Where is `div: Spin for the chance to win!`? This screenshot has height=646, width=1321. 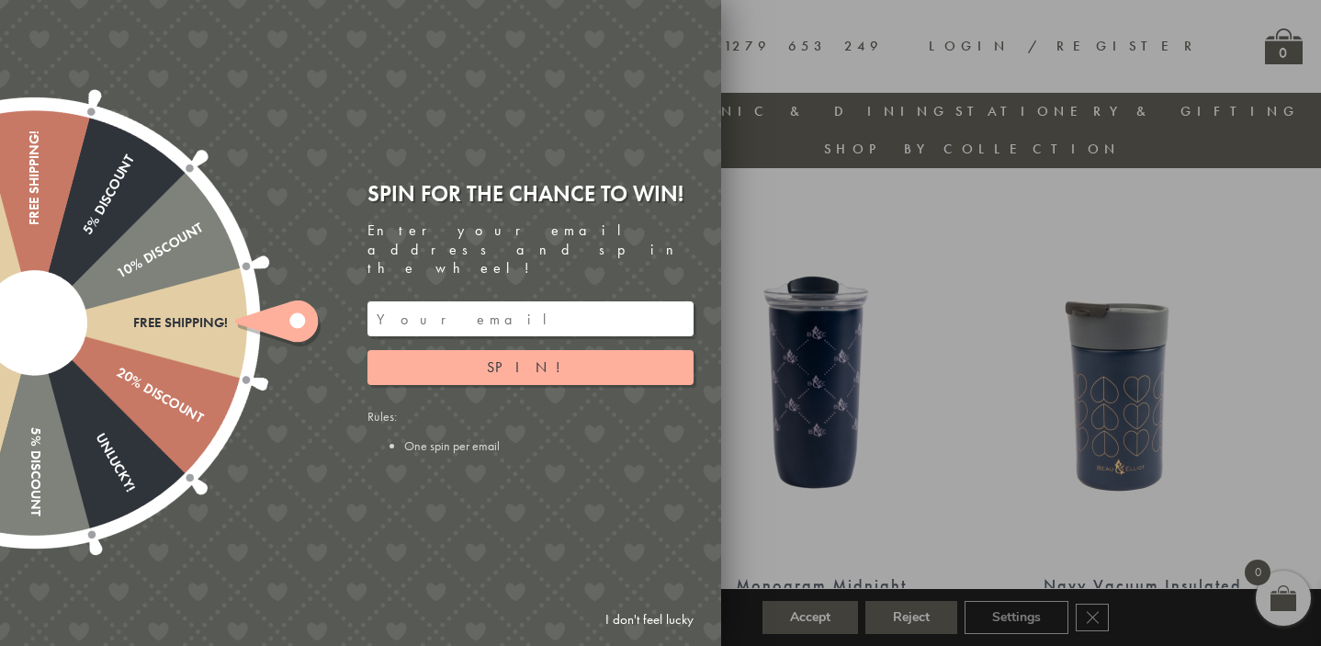
div: Spin for the chance to win! is located at coordinates (530, 193).